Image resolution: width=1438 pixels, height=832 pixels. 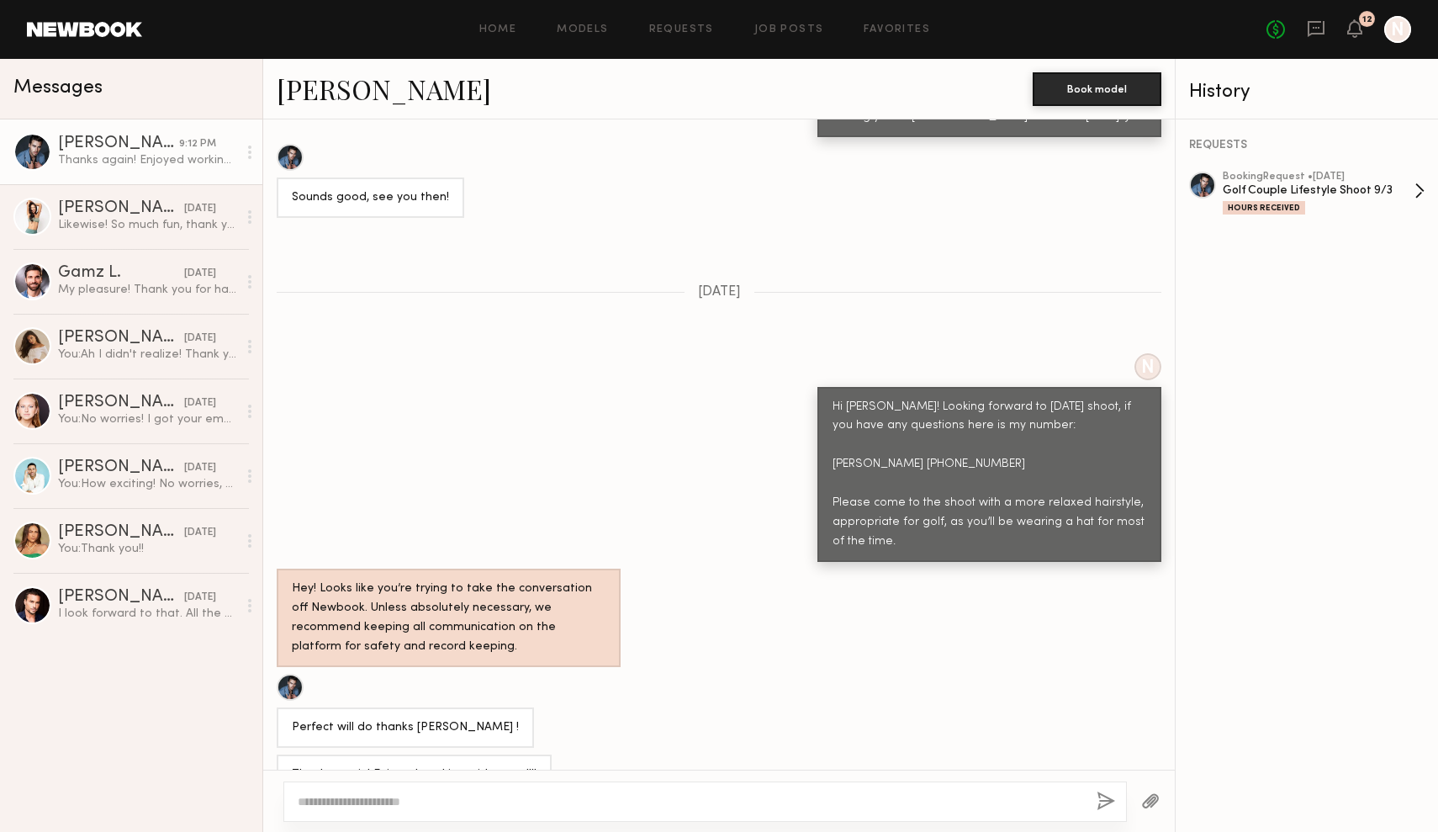 What do you see at coordinates (370, 198) in the screenshot?
I see `div: Sounds good, see you then!` at bounding box center [370, 198].